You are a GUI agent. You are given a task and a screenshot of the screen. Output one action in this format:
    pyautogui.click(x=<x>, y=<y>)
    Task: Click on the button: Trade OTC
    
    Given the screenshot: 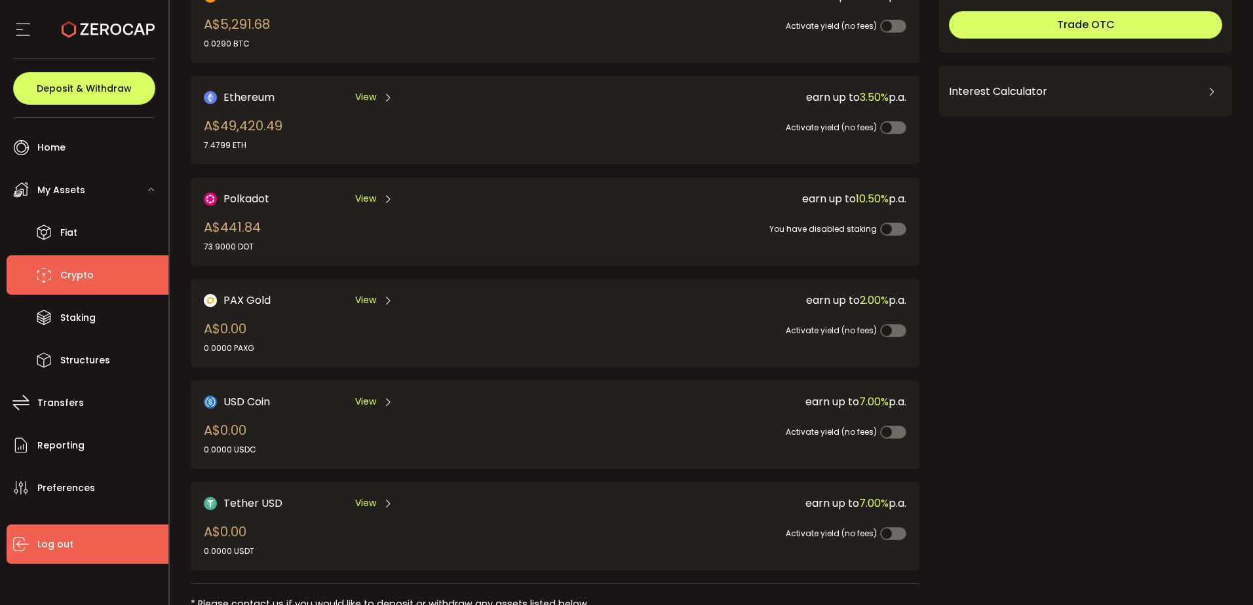 What is the action you would take?
    pyautogui.click(x=1085, y=25)
    